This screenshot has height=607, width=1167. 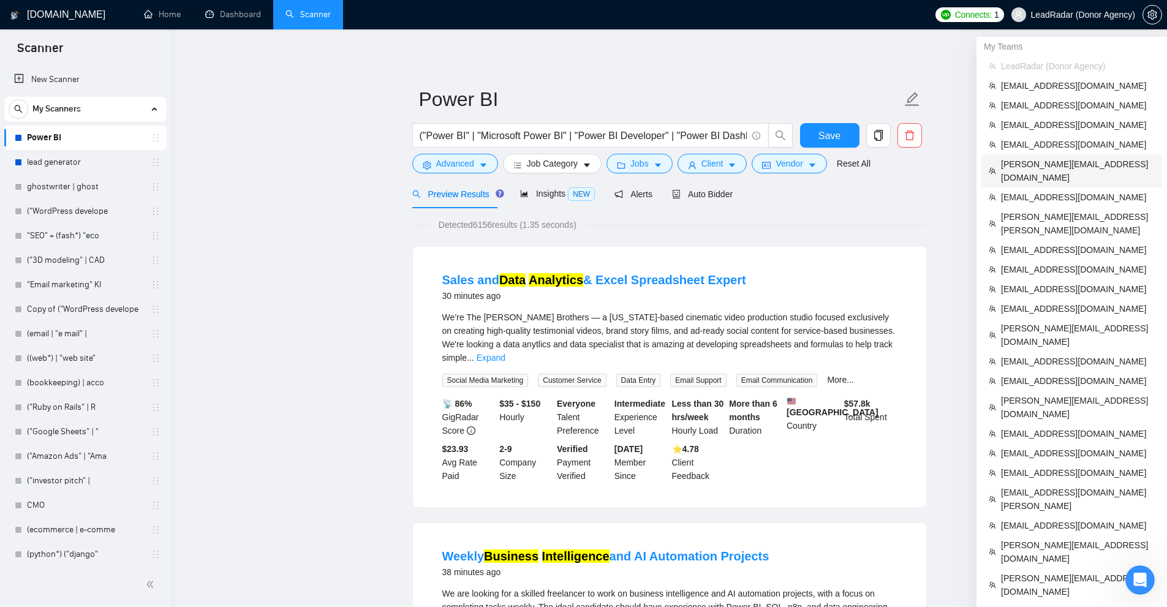 What do you see at coordinates (840, 380) in the screenshot?
I see `a: More...` at bounding box center [840, 380].